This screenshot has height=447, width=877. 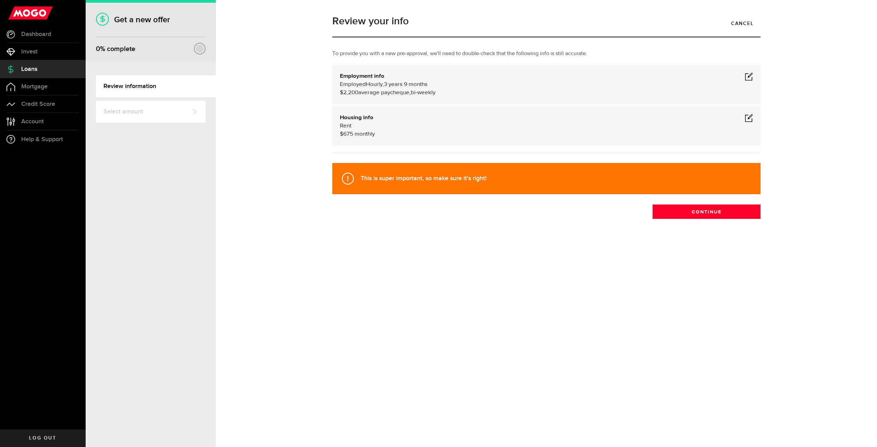 What do you see at coordinates (364, 134) in the screenshot?
I see `span: monthly` at bounding box center [364, 134].